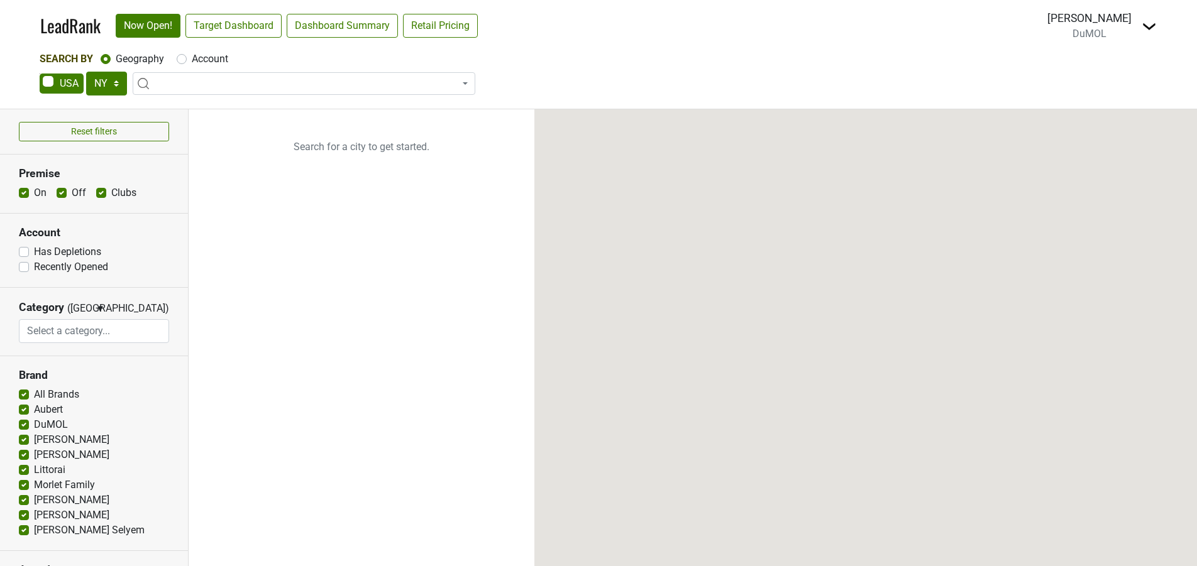 Image resolution: width=1197 pixels, height=566 pixels. I want to click on label: Account, so click(210, 59).